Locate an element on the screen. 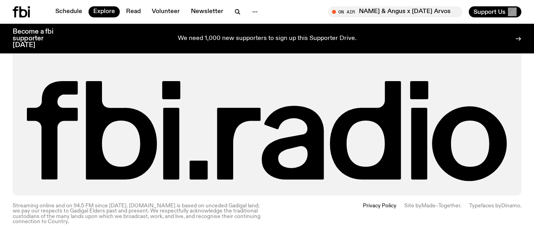 The height and width of the screenshot is (237, 534). a: Newsletter is located at coordinates (207, 12).